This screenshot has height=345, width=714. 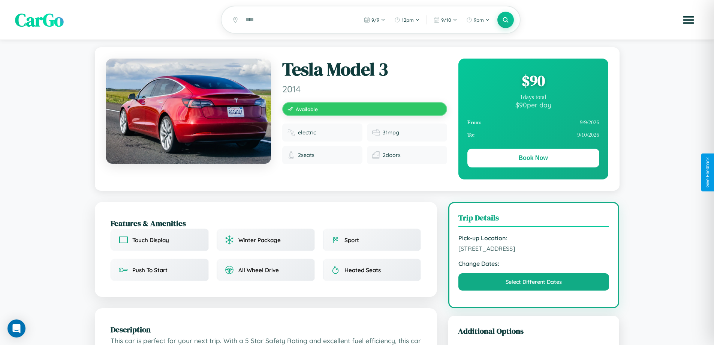 I want to click on span: Heated Seats, so click(x=363, y=270).